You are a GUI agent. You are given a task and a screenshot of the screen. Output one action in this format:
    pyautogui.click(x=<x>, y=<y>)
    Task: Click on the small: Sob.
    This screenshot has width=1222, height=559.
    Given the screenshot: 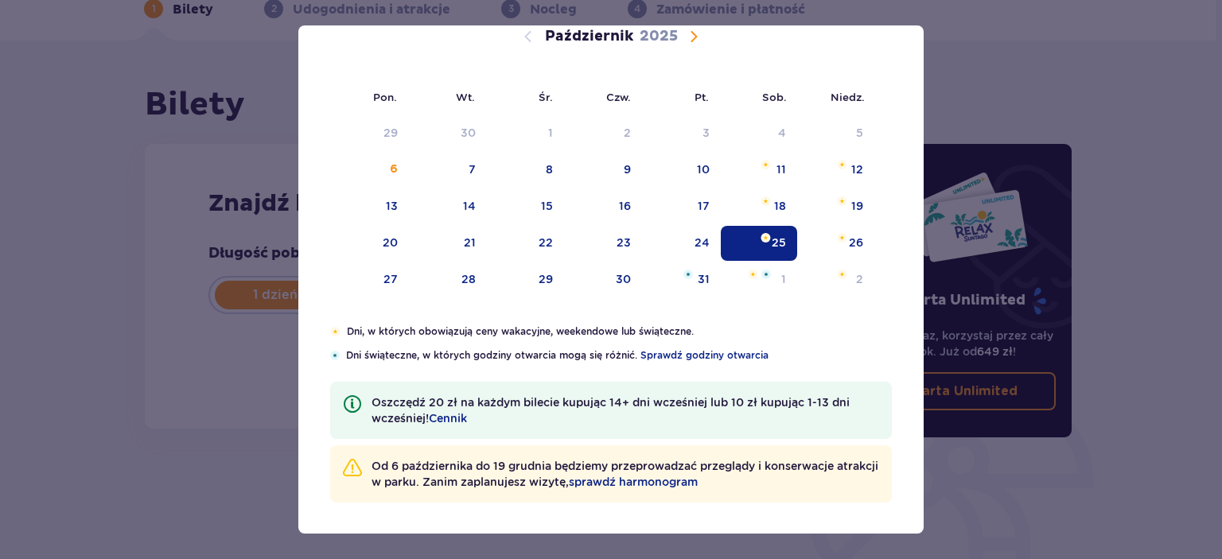 What is the action you would take?
    pyautogui.click(x=774, y=97)
    